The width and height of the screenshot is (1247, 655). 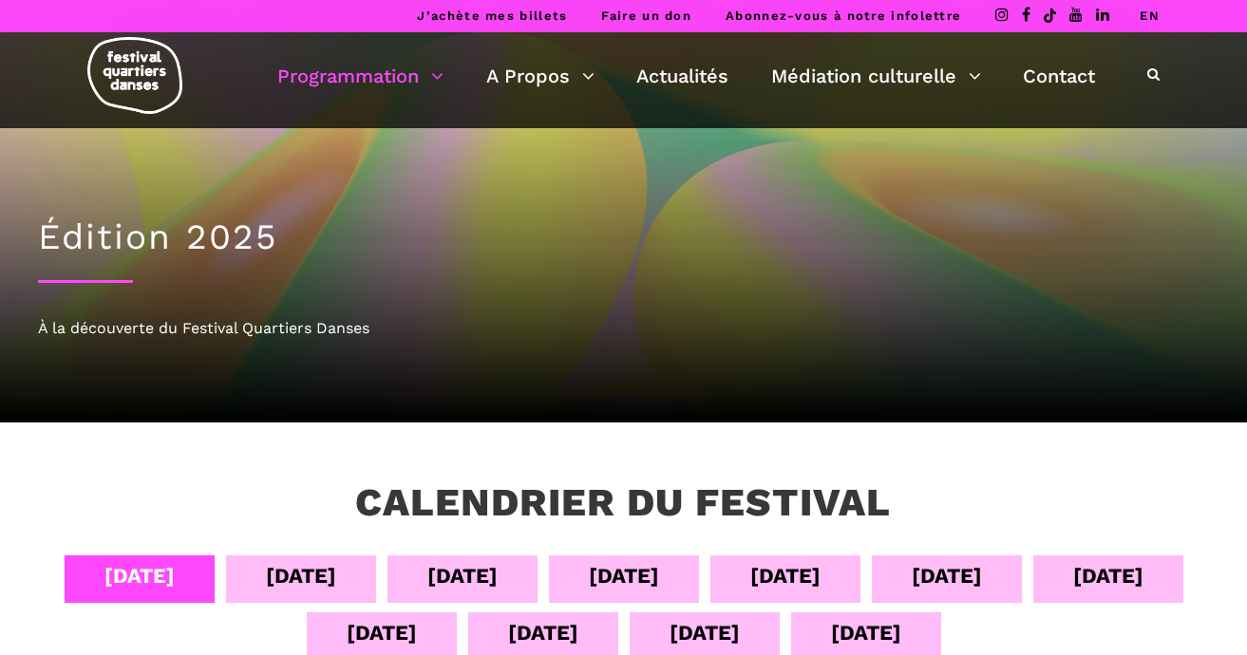 I want to click on a: Faire un don, so click(x=646, y=15).